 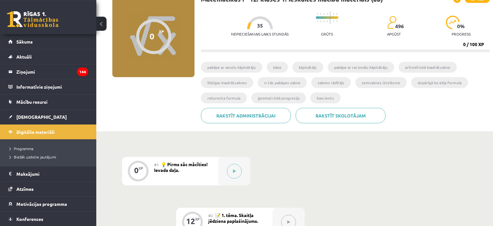 What do you see at coordinates (21, 149) in the screenshot?
I see `span: Programma` at bounding box center [21, 149].